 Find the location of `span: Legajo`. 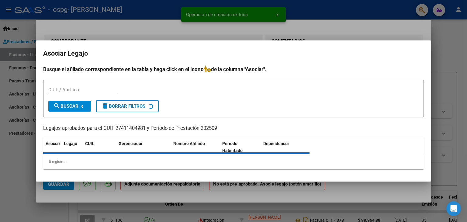

span: Legajo is located at coordinates (70, 143).